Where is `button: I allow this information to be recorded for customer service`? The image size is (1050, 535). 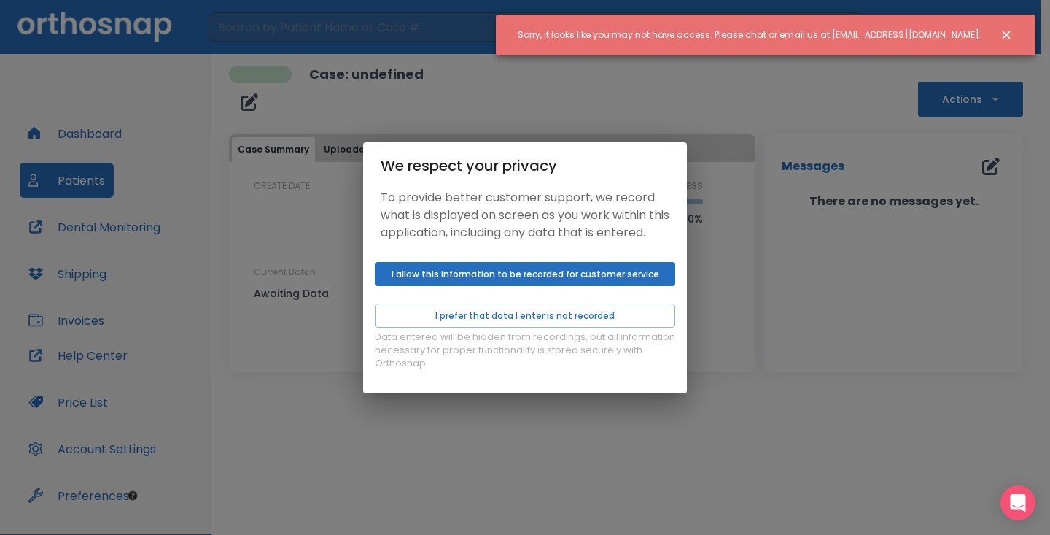 button: I allow this information to be recorded for customer service is located at coordinates (525, 274).